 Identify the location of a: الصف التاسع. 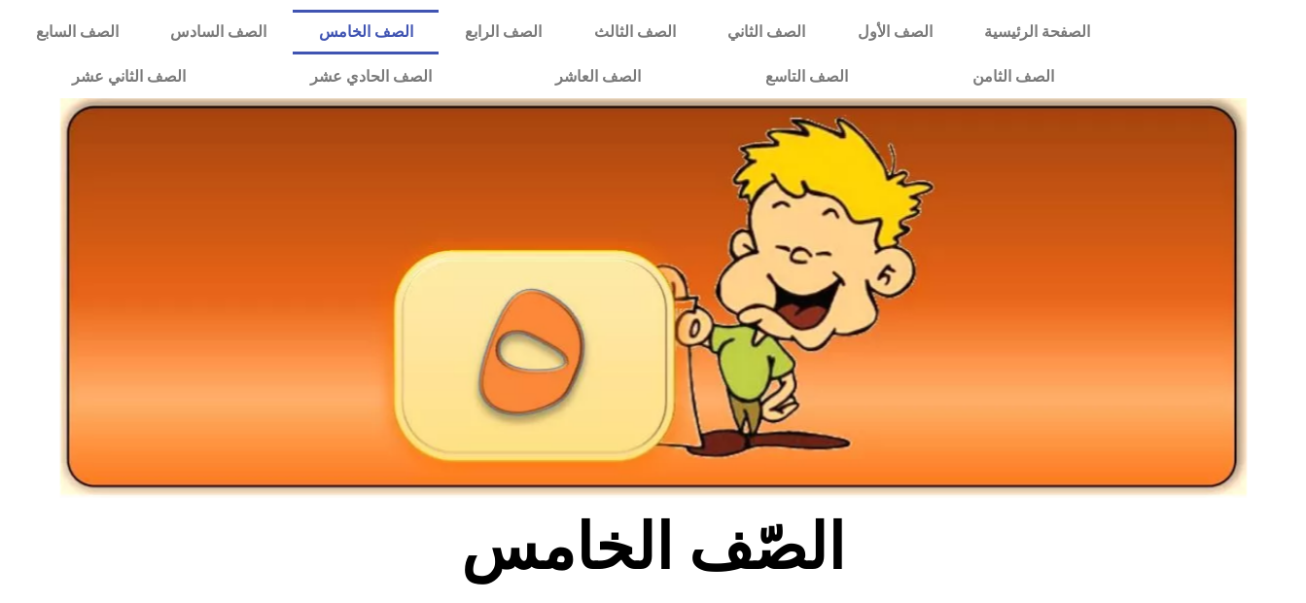
(806, 77).